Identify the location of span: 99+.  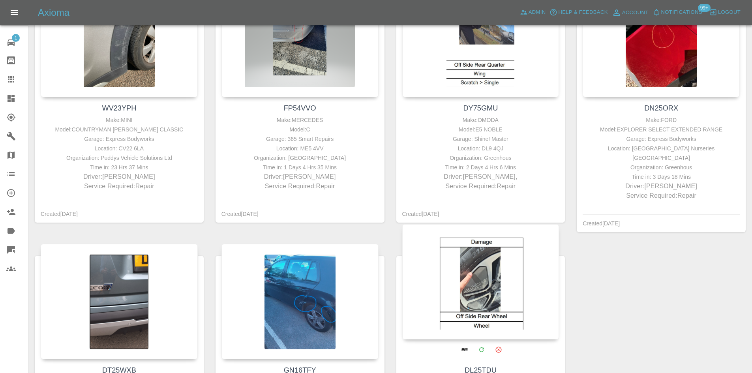
(705, 8).